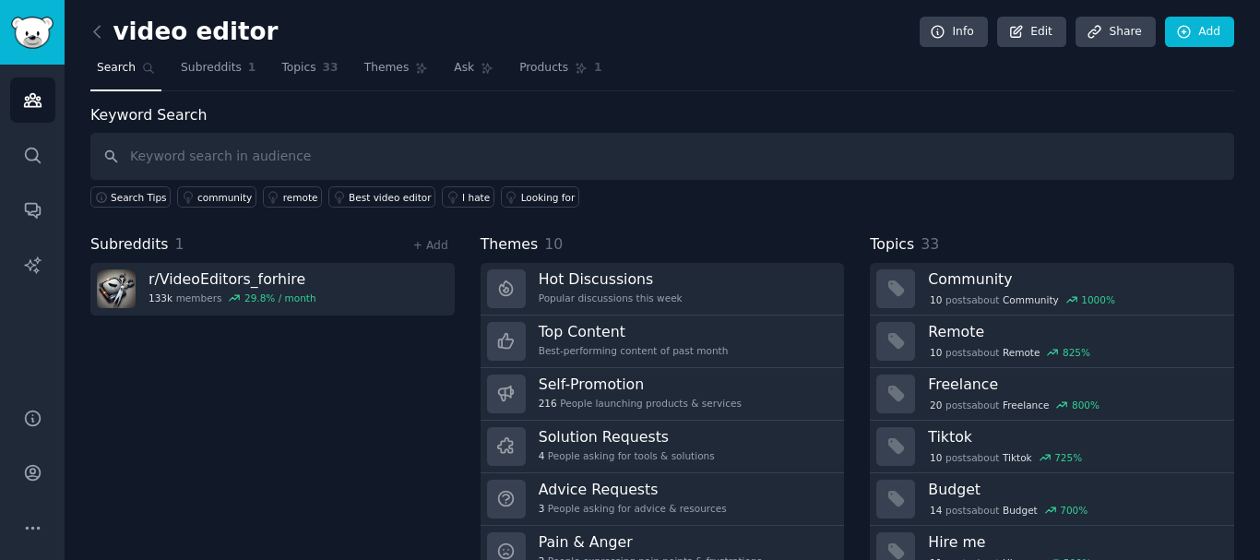  I want to click on div: 700 %, so click(1074, 510).